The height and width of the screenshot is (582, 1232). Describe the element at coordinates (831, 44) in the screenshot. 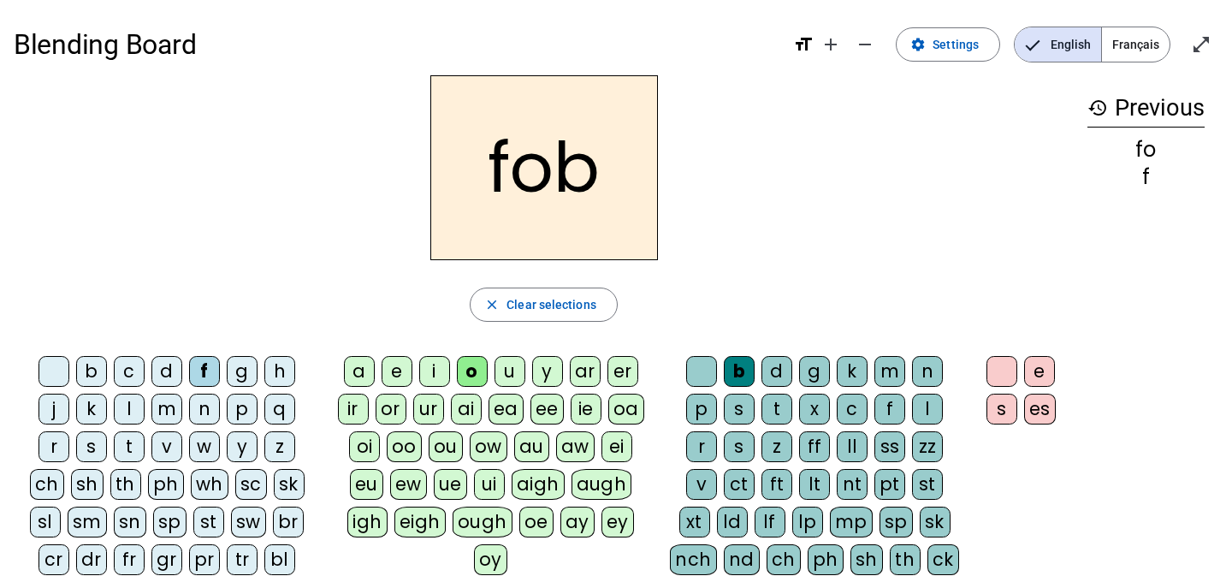

I see `button: Increase font size` at that location.